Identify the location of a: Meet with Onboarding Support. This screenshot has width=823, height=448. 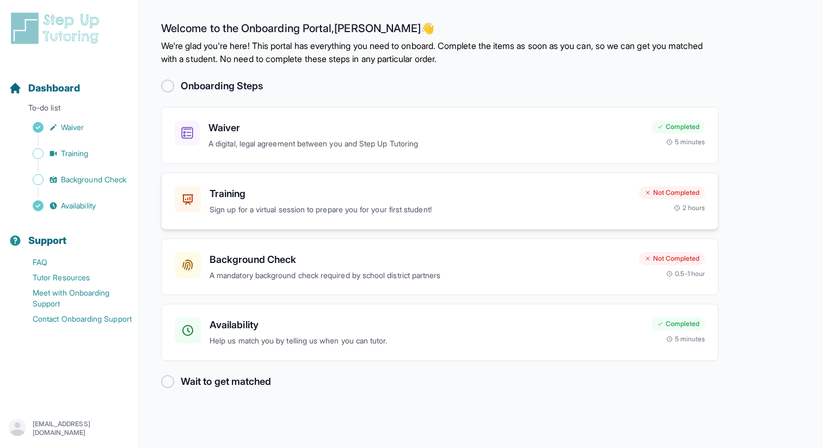
(73, 298).